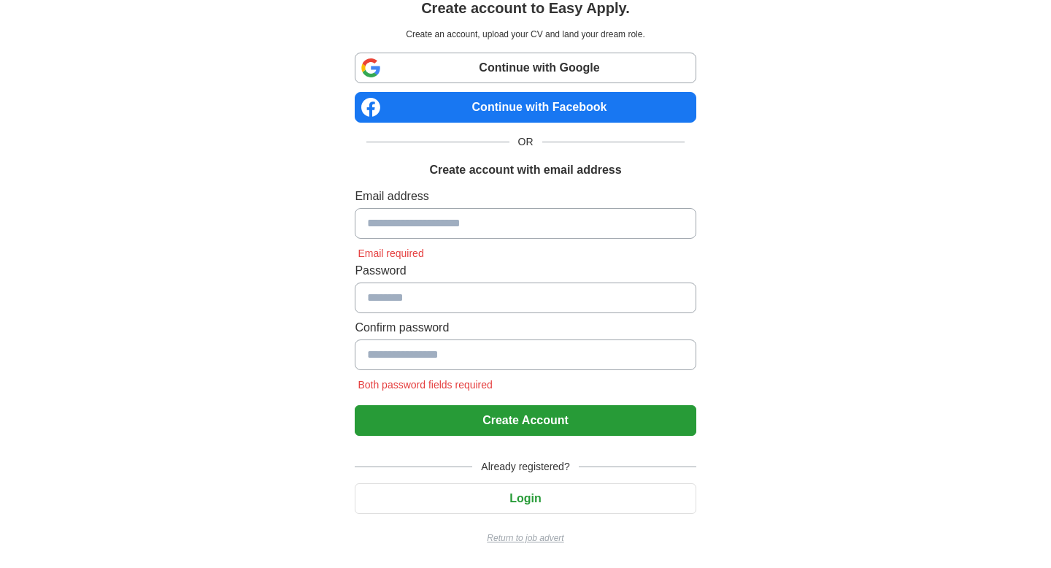  Describe the element at coordinates (525, 538) in the screenshot. I see `p: Return to job advert` at that location.